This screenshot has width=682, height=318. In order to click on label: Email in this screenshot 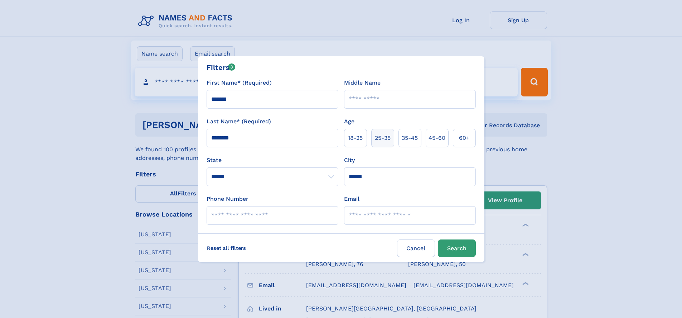, I will do `click(352, 199)`.